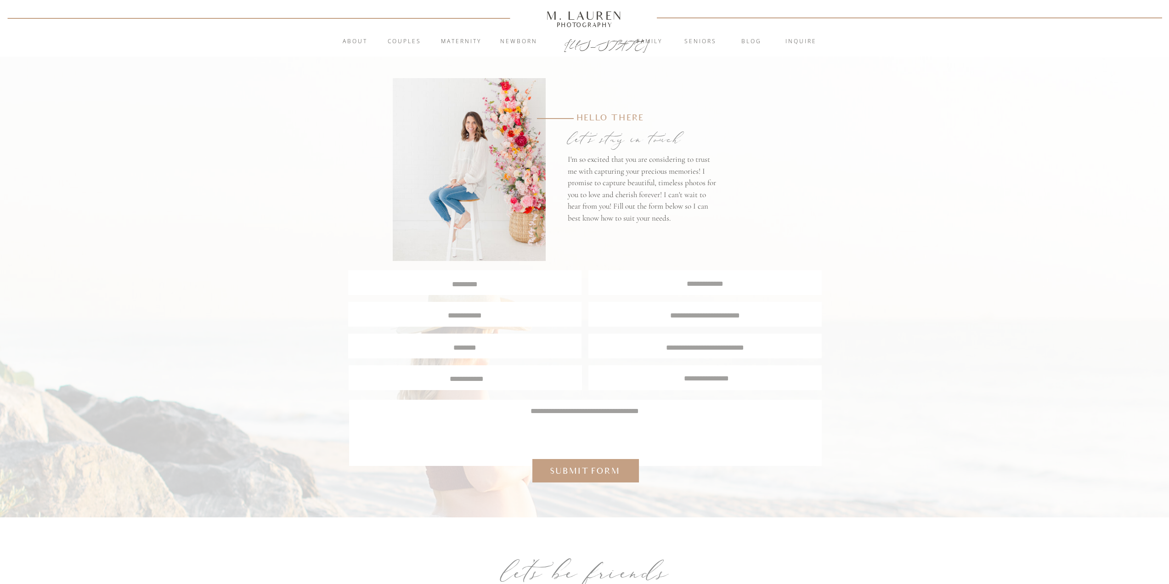 The width and height of the screenshot is (1169, 584). I want to click on a: About, so click(355, 42).